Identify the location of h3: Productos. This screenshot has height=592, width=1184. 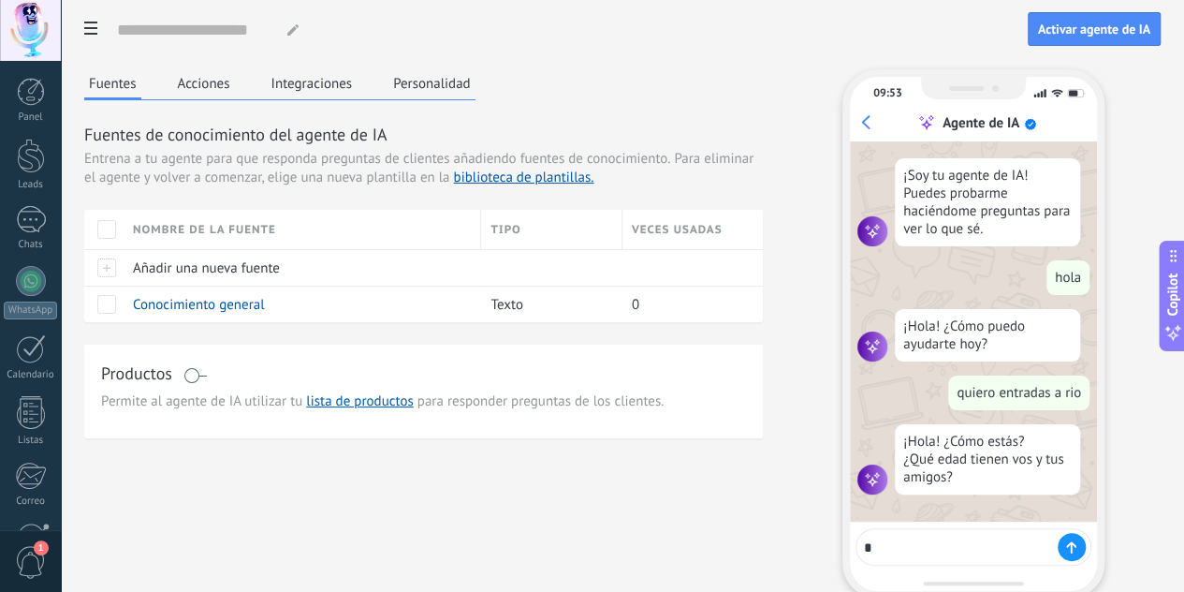
(137, 373).